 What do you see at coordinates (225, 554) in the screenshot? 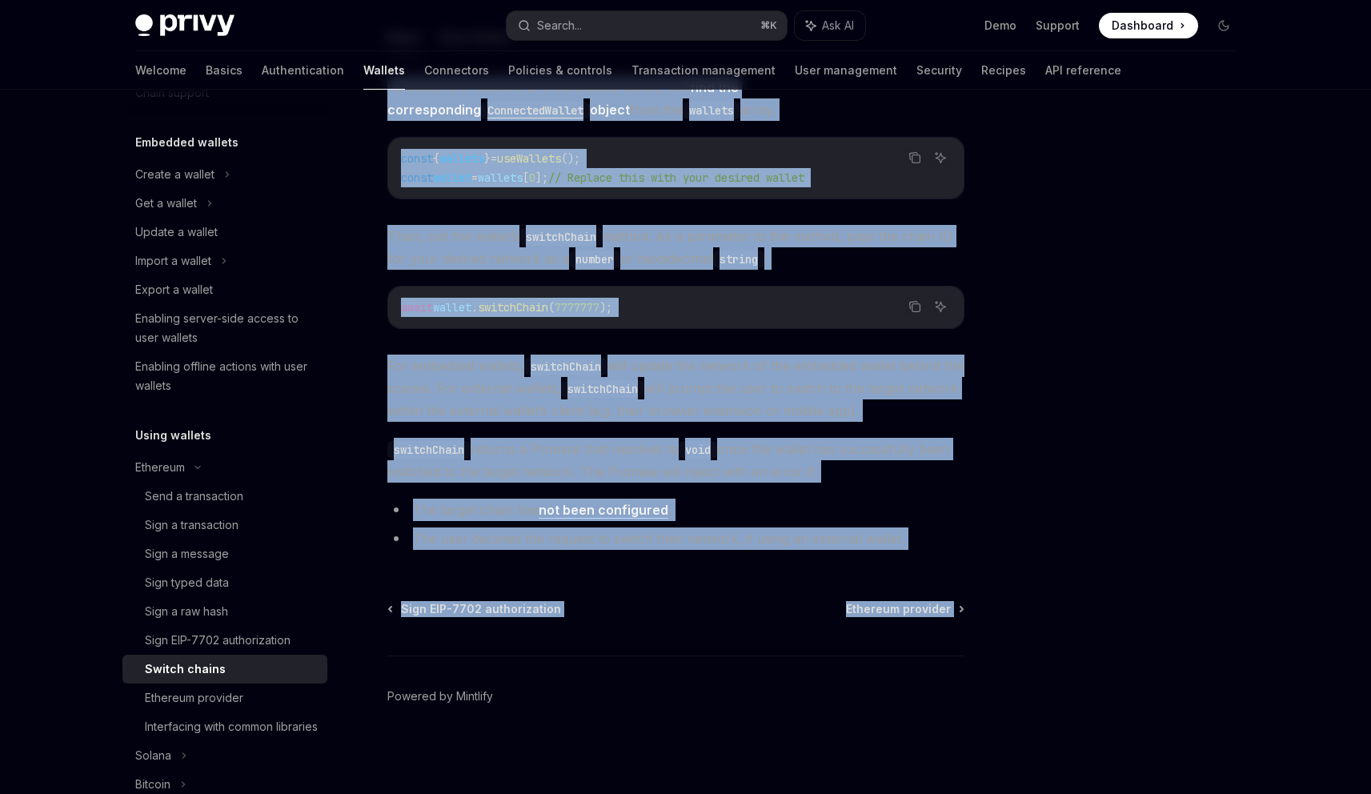
I see `a: Sign a message` at bounding box center [225, 554].